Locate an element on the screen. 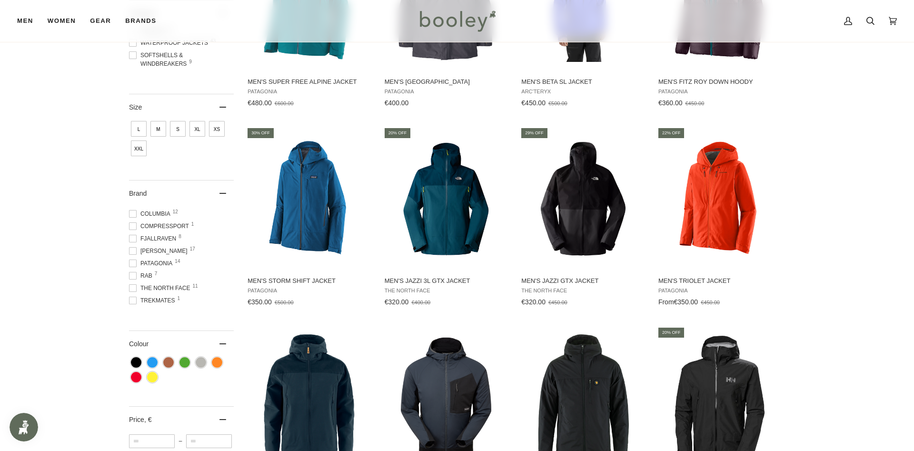  span: Men's Jazzi 3L GTX Jacket is located at coordinates (446, 281).